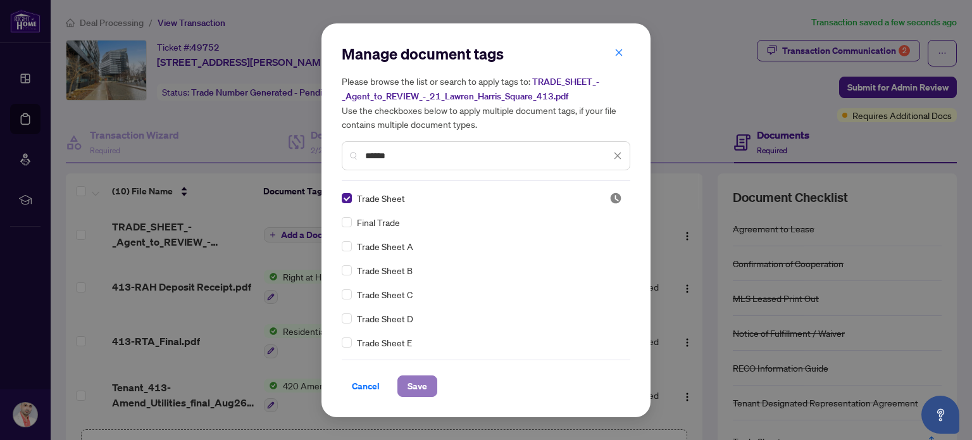 Image resolution: width=972 pixels, height=440 pixels. I want to click on span: Save, so click(417, 386).